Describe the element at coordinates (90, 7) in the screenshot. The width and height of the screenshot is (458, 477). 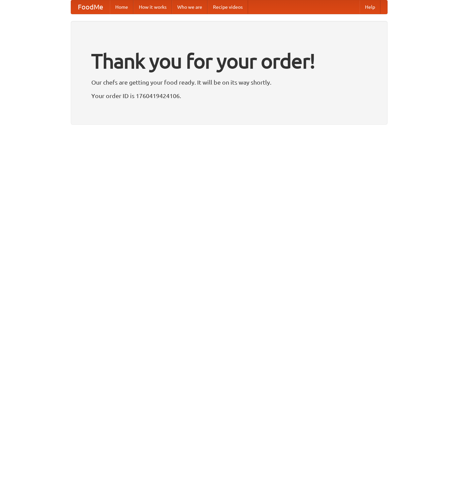
I see `a: FoodMe` at that location.